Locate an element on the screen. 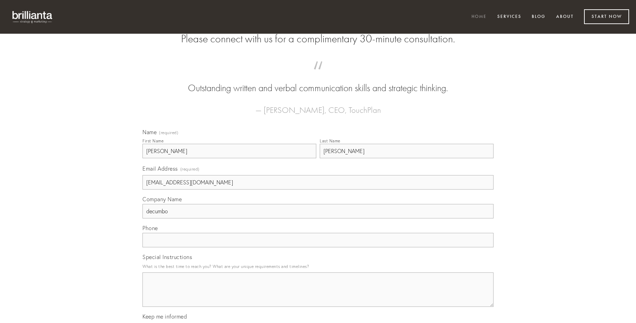 The image size is (636, 323). p: What is the best time to reach you? What are your unique requirements and timelines? is located at coordinates (318, 266).